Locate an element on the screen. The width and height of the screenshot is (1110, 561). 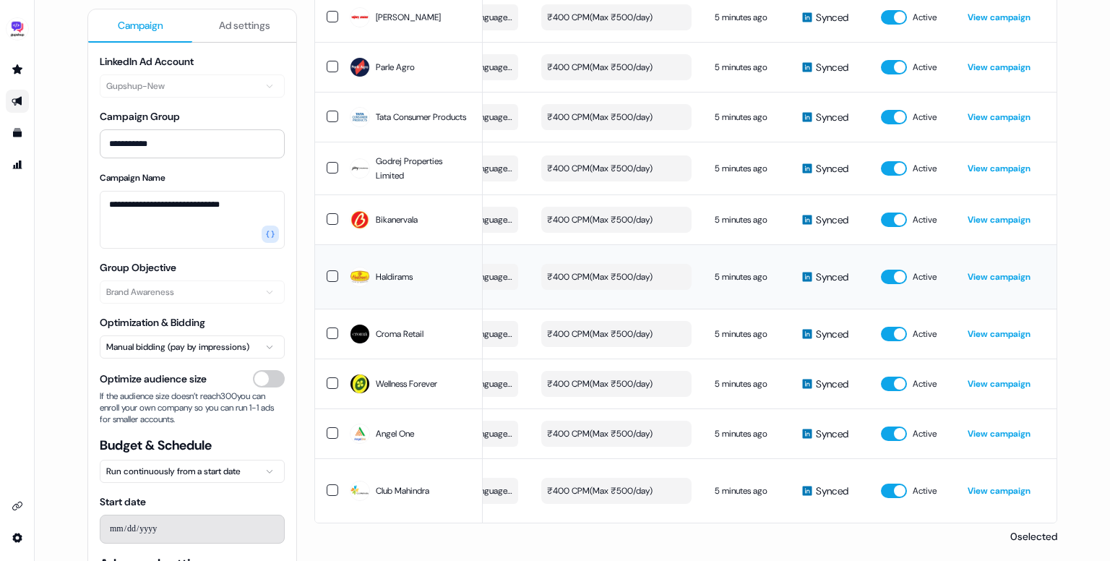
a: Go to outbound experience is located at coordinates (17, 101).